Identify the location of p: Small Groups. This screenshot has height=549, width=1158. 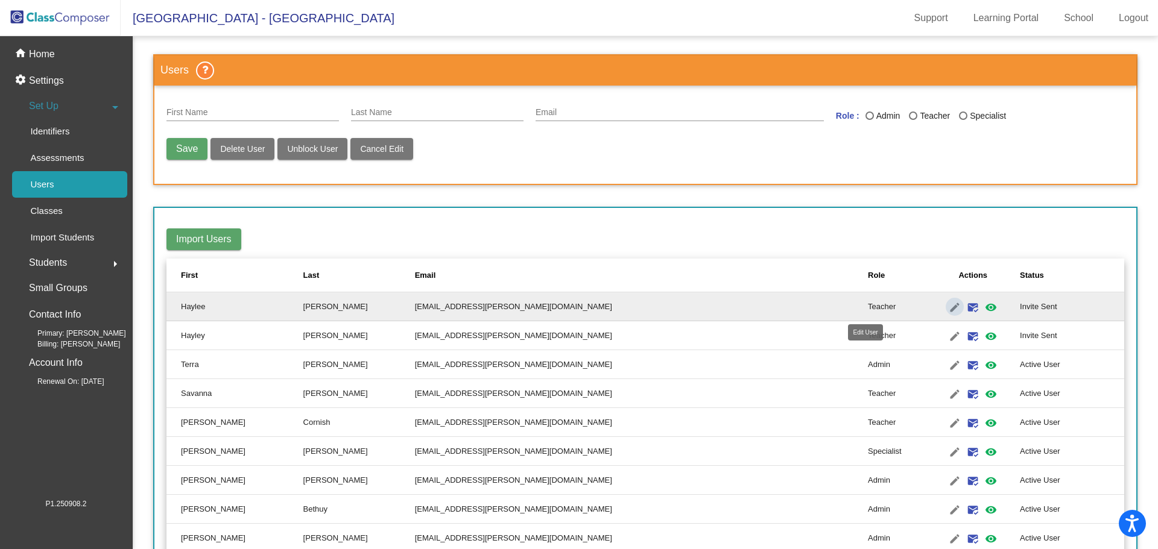
(58, 288).